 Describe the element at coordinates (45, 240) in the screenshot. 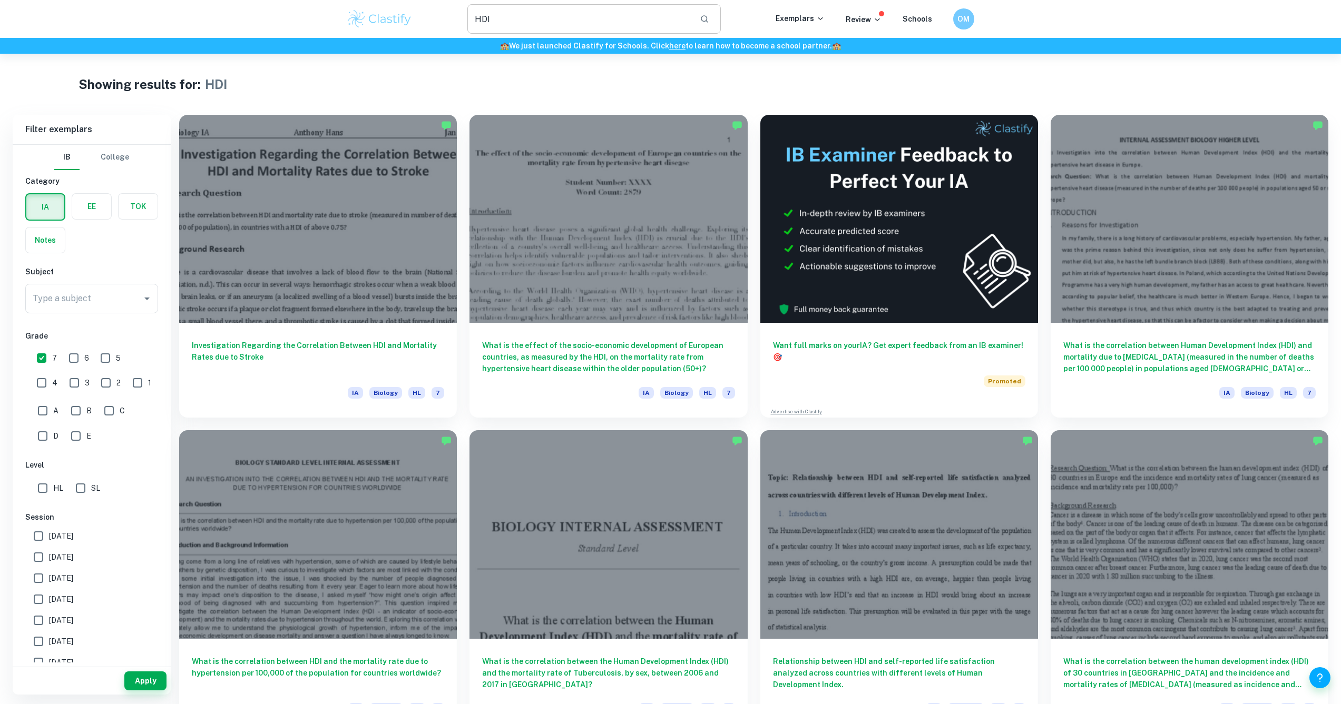

I see `button: Notes` at that location.